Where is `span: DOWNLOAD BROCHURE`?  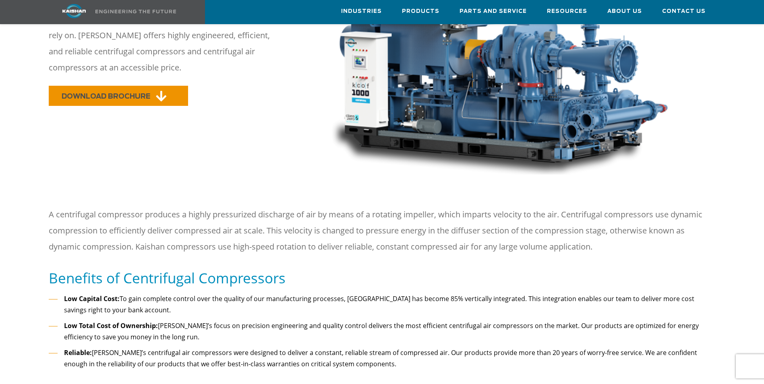
span: DOWNLOAD BROCHURE is located at coordinates (106, 96).